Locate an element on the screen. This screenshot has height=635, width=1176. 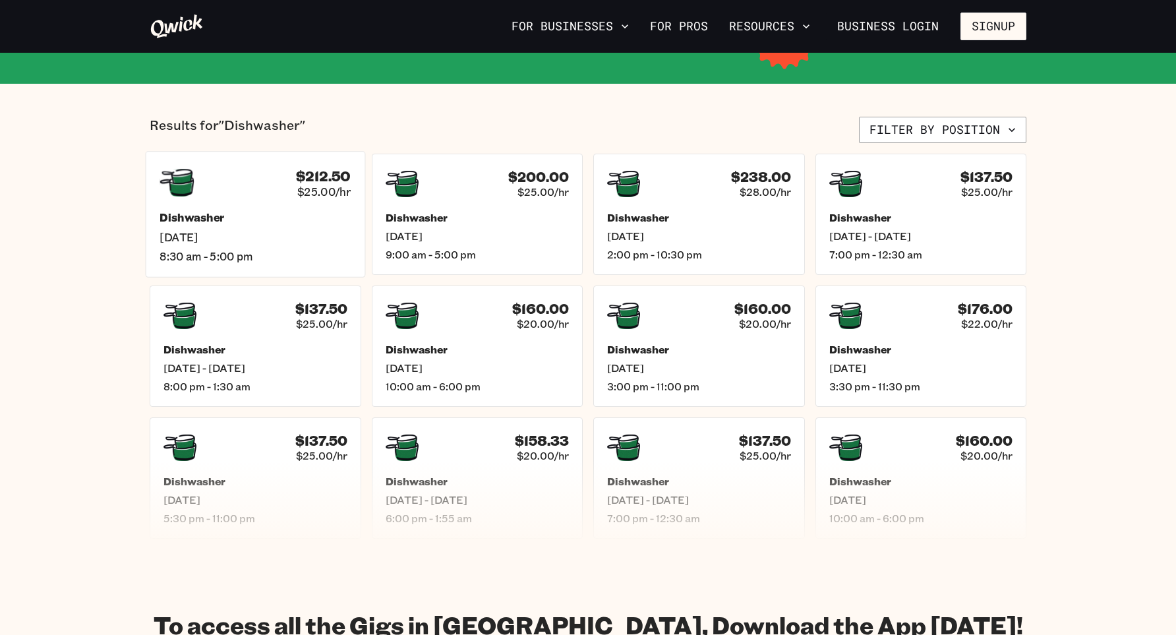
a: Business Login is located at coordinates (888, 26).